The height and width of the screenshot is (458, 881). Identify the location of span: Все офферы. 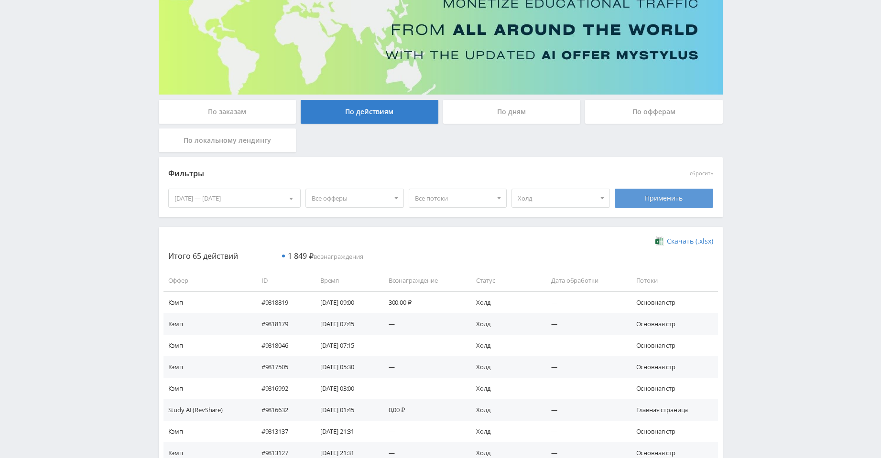
(350, 198).